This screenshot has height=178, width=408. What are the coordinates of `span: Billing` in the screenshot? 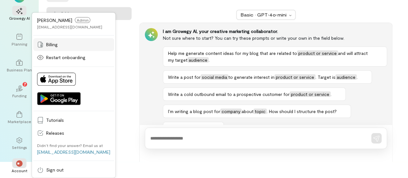 It's located at (78, 44).